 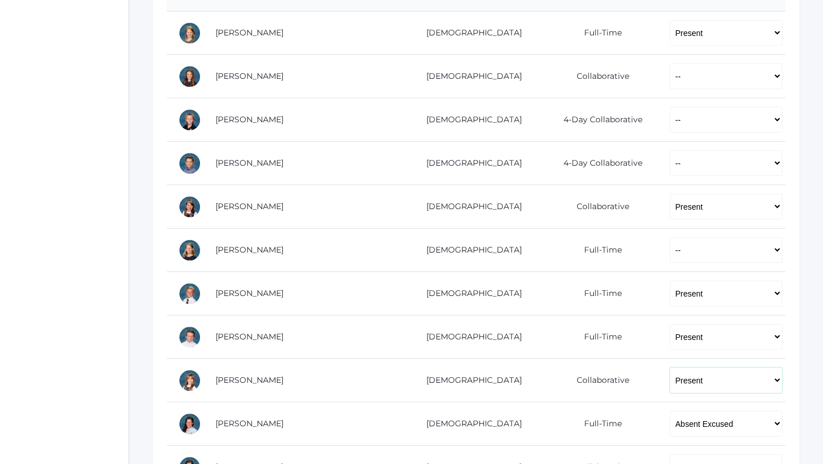 I want to click on div: Brynn Boyer, so click(x=190, y=207).